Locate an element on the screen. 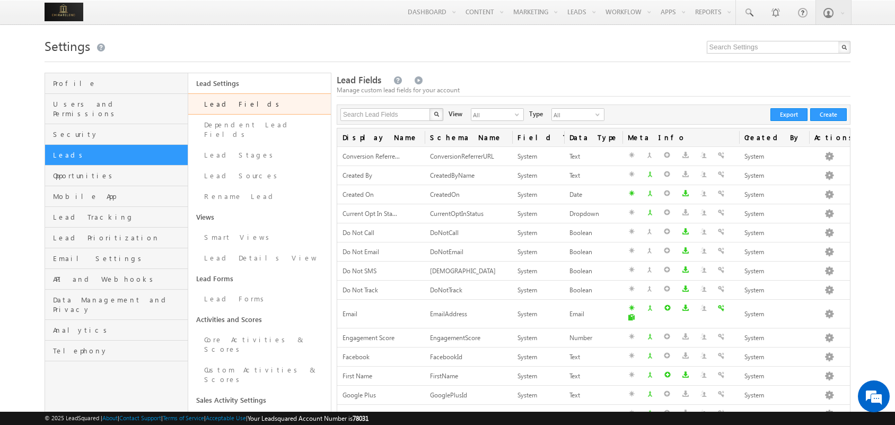 The height and width of the screenshot is (425, 895). span: Email is located at coordinates (350, 313).